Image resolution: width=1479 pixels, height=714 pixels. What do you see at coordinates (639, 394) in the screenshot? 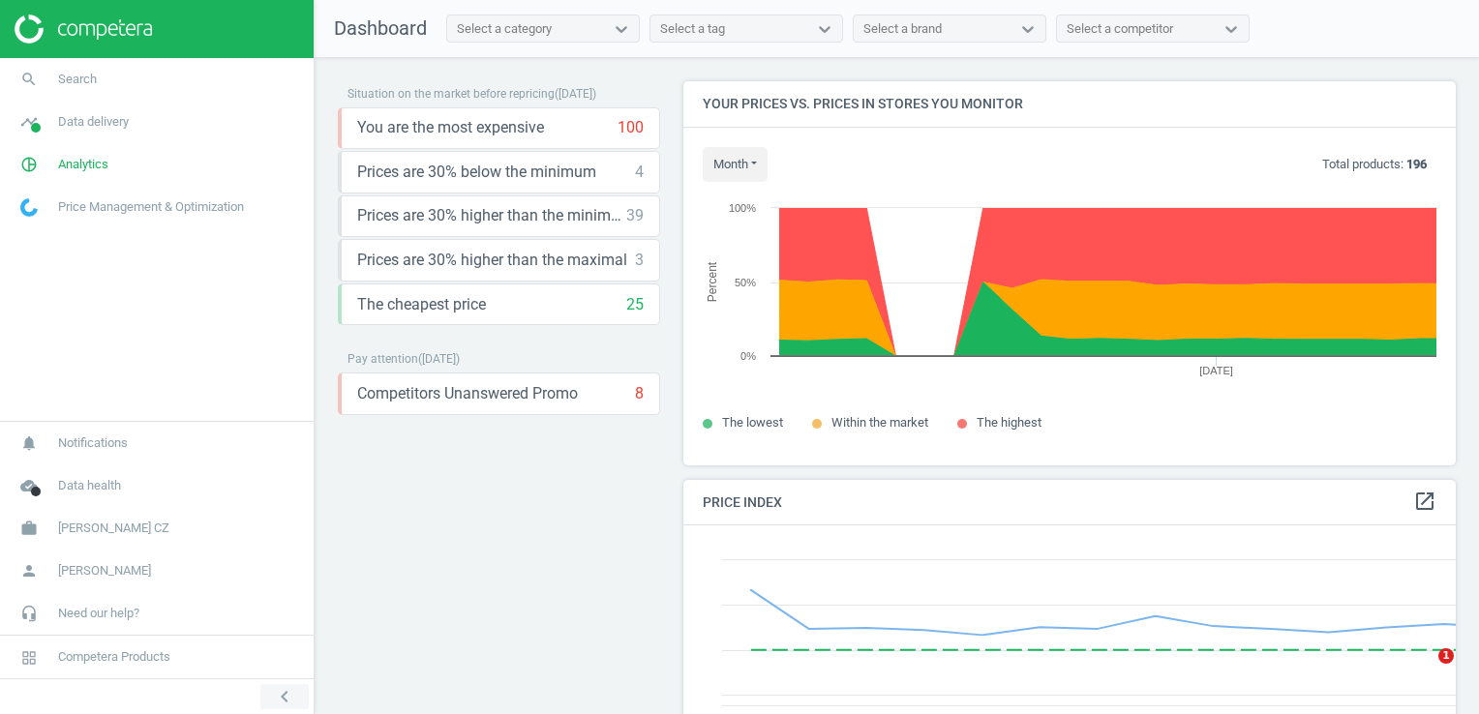
I see `div: 8` at bounding box center [639, 394].